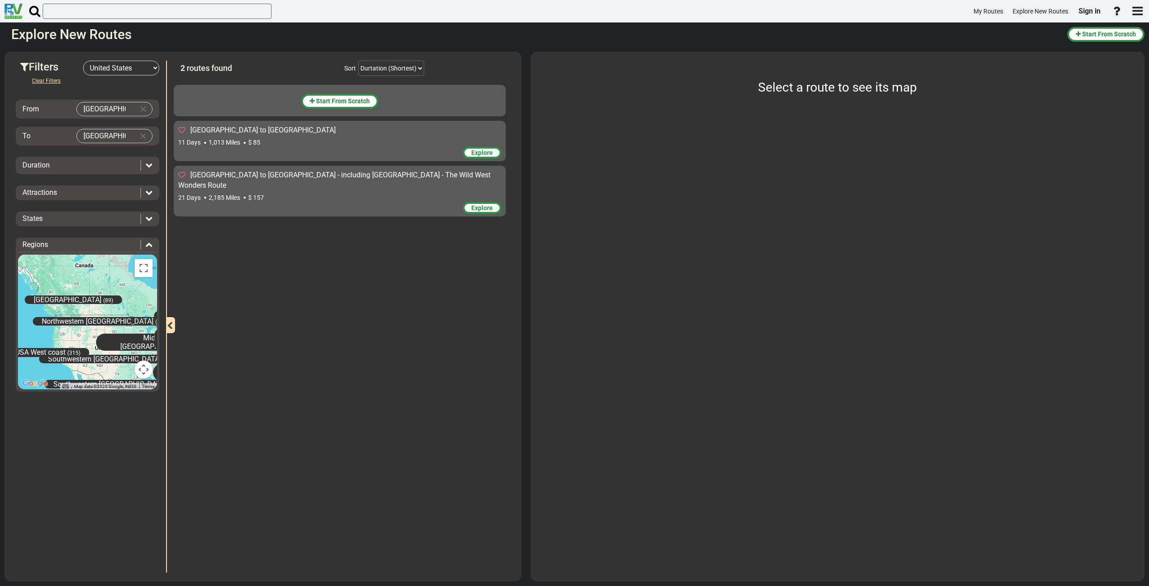 The height and width of the screenshot is (586, 1149). Describe the element at coordinates (52, 67) in the screenshot. I see `h3: Filters` at that location.